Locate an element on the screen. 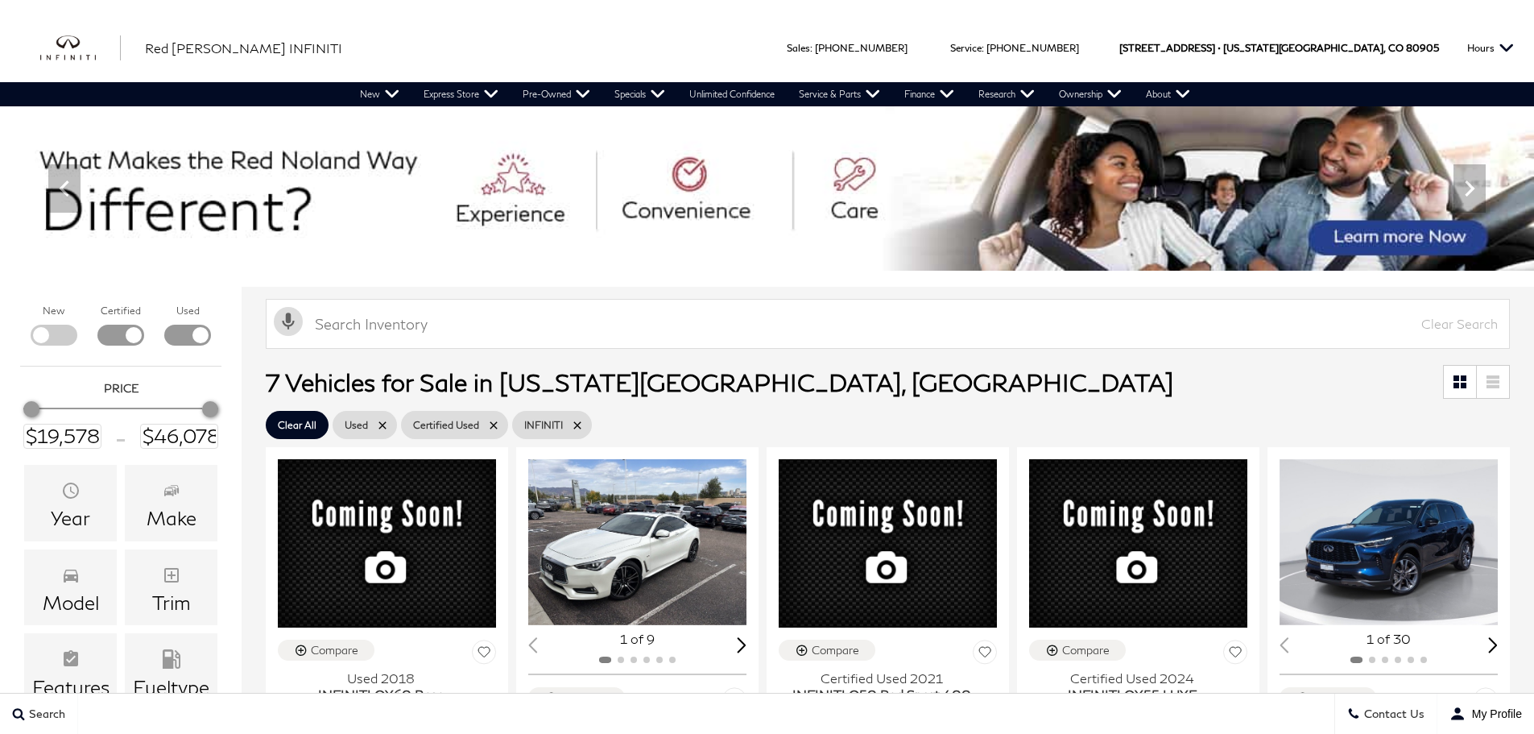  a: Ownership is located at coordinates (1090, 94).